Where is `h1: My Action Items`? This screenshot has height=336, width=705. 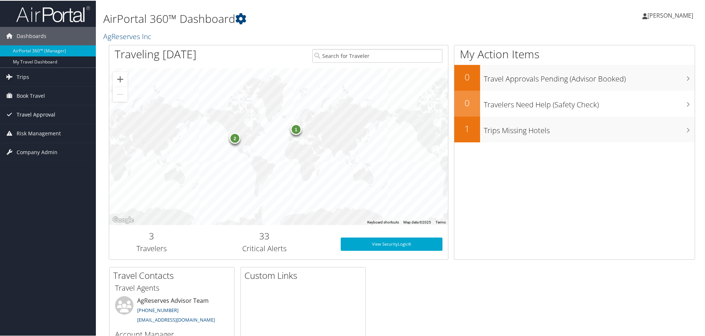 h1: My Action Items is located at coordinates (575, 53).